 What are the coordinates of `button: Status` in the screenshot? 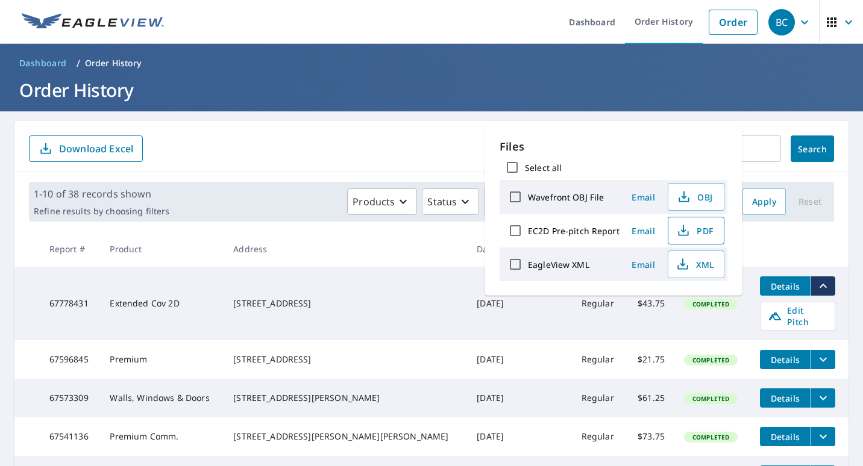 It's located at (450, 202).